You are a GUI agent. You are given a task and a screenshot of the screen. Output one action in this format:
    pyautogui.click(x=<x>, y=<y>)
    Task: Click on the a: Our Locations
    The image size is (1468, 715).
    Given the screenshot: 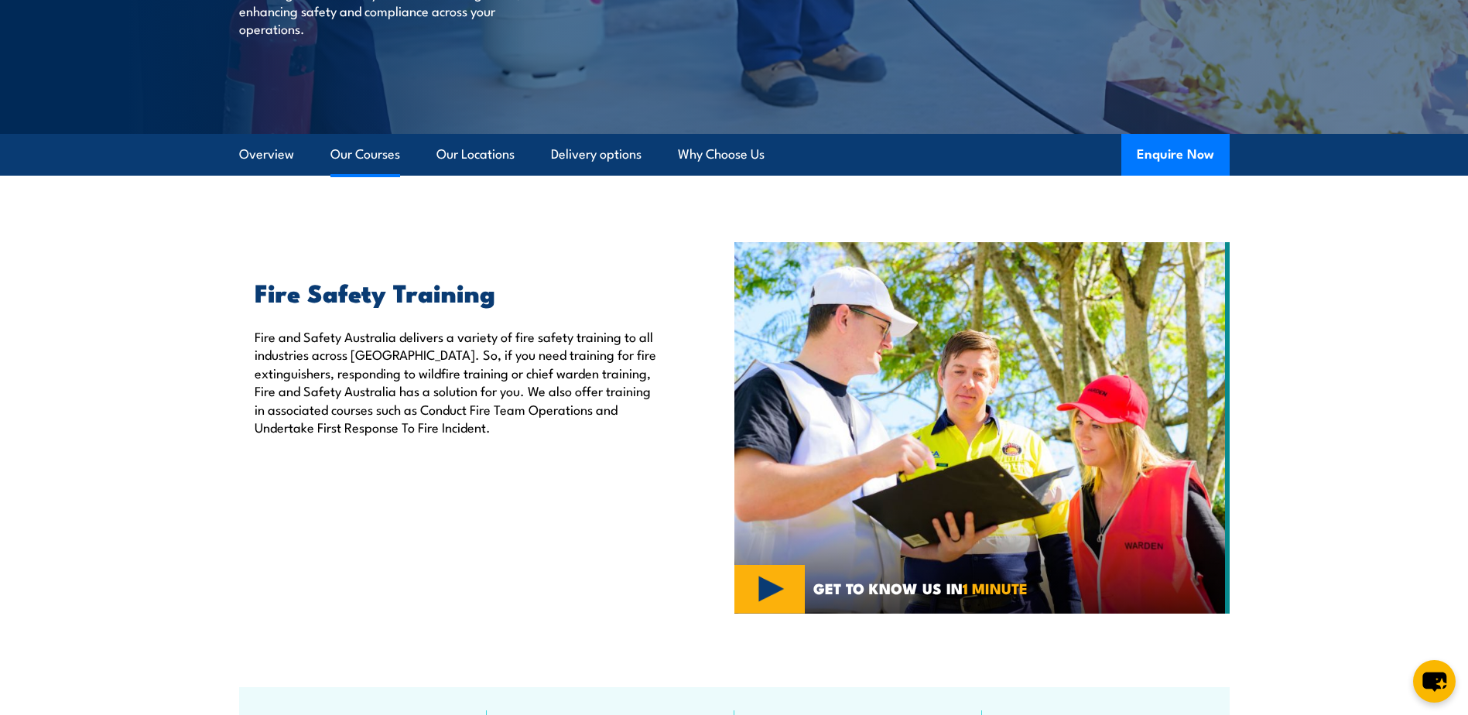 What is the action you would take?
    pyautogui.click(x=475, y=154)
    